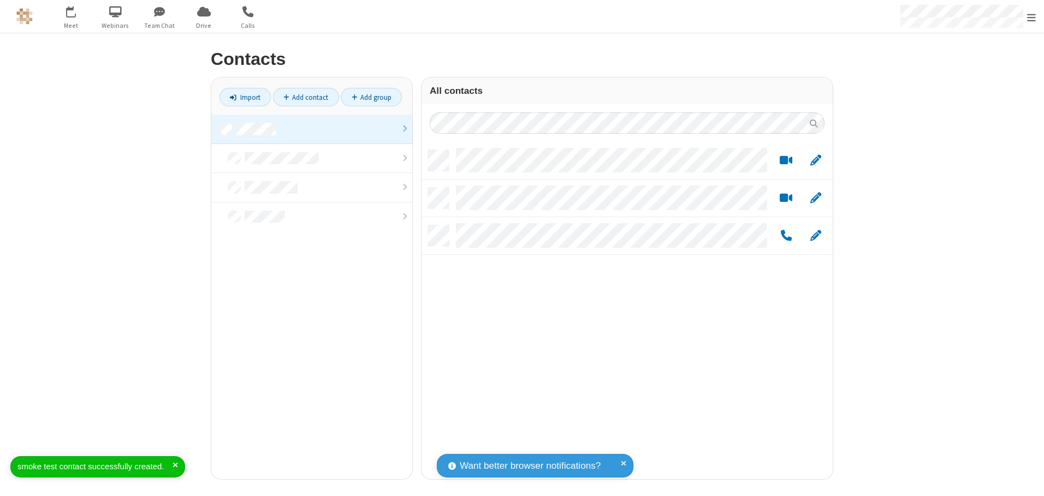  What do you see at coordinates (530, 466) in the screenshot?
I see `span: Want better browser notifications?` at bounding box center [530, 466].